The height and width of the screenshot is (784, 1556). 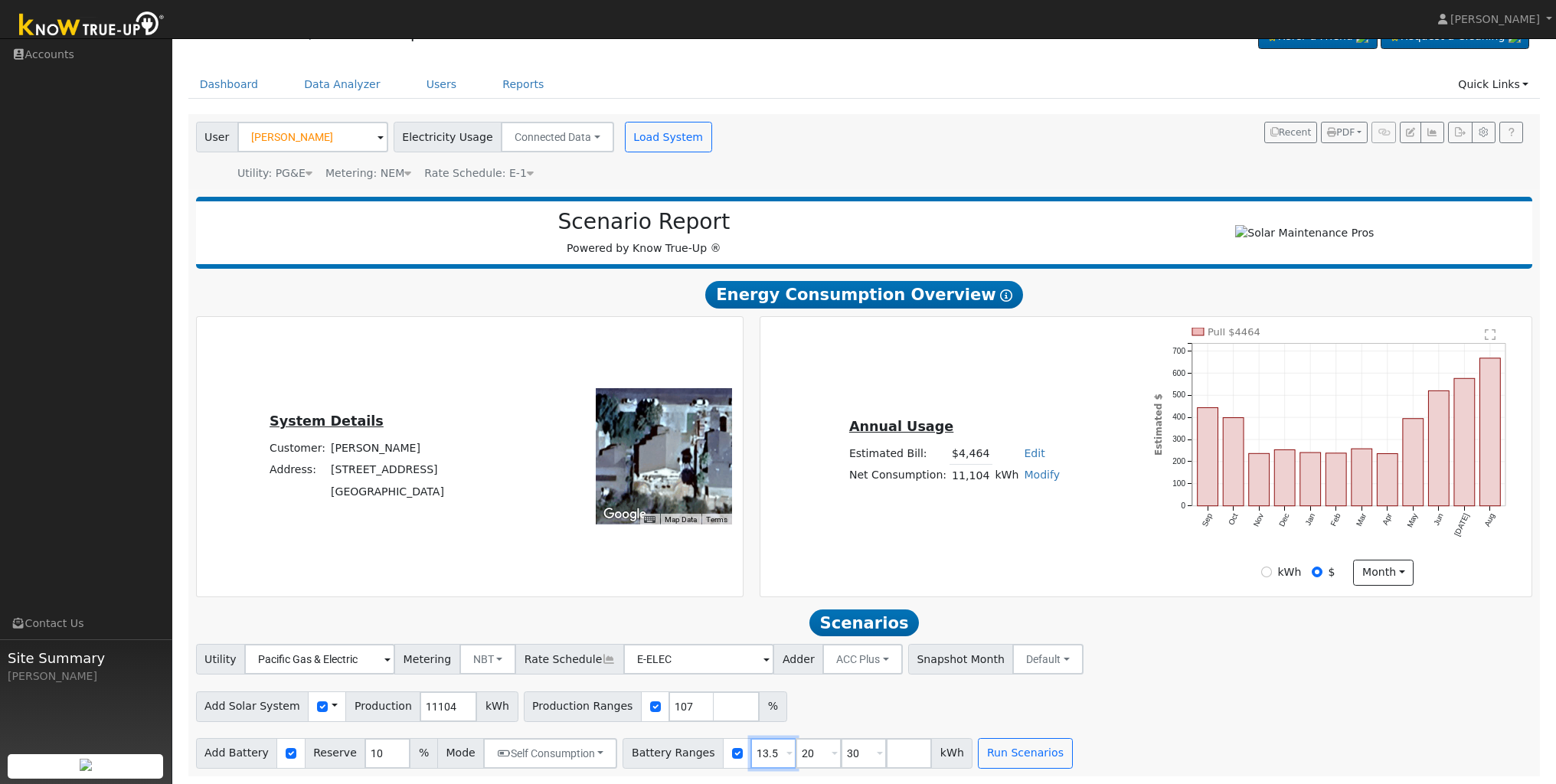 I want to click on span: Site Summary, so click(x=85, y=657).